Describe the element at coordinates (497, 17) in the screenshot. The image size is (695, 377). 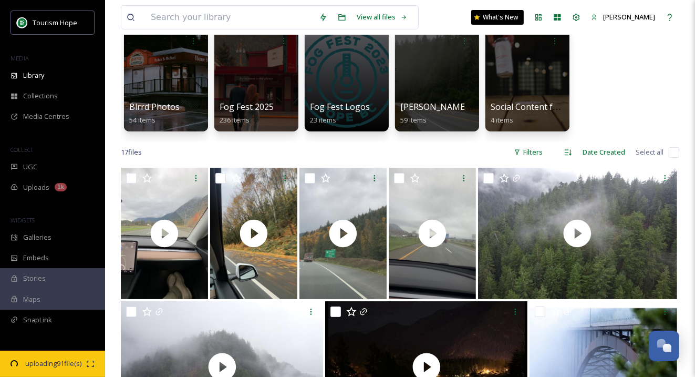
I see `div: What's New` at that location.